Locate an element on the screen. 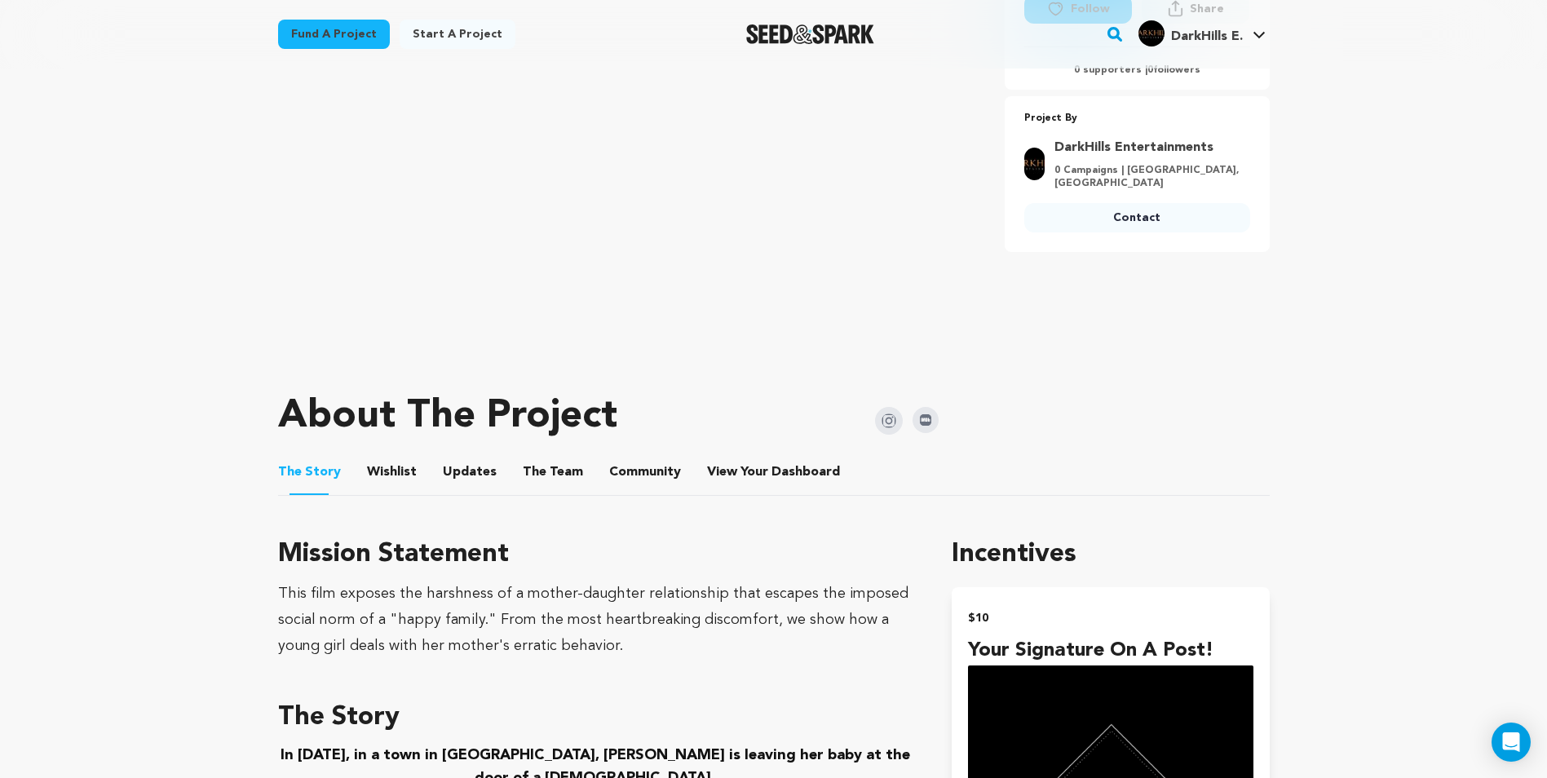 The width and height of the screenshot is (1547, 778). span: Your is located at coordinates (775, 472).